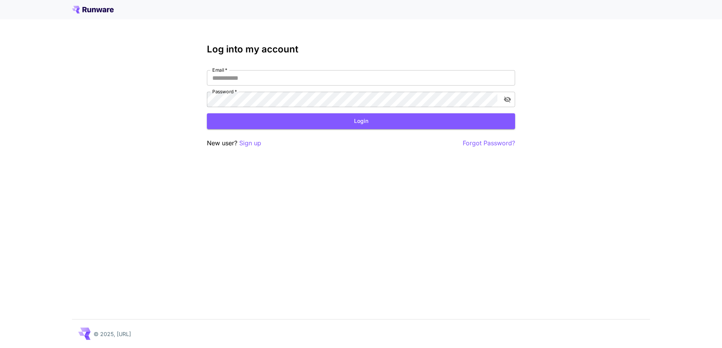 This screenshot has width=722, height=348. I want to click on p: Sign up, so click(250, 143).